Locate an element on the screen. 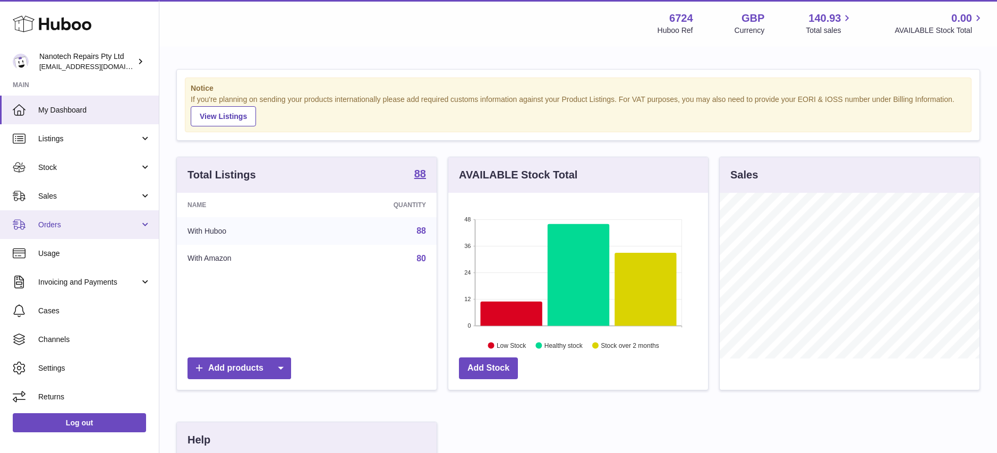  strong: 6724 is located at coordinates (681, 18).